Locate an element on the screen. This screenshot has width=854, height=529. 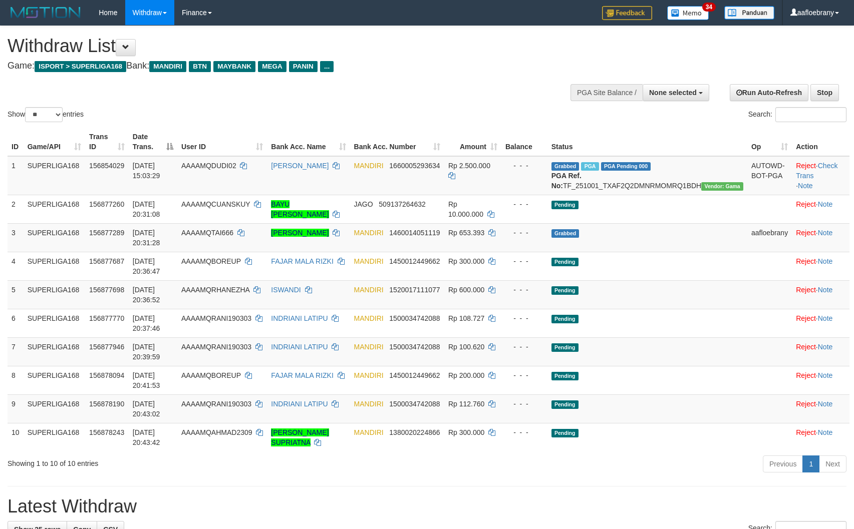
span: 156877946 is located at coordinates (107, 347).